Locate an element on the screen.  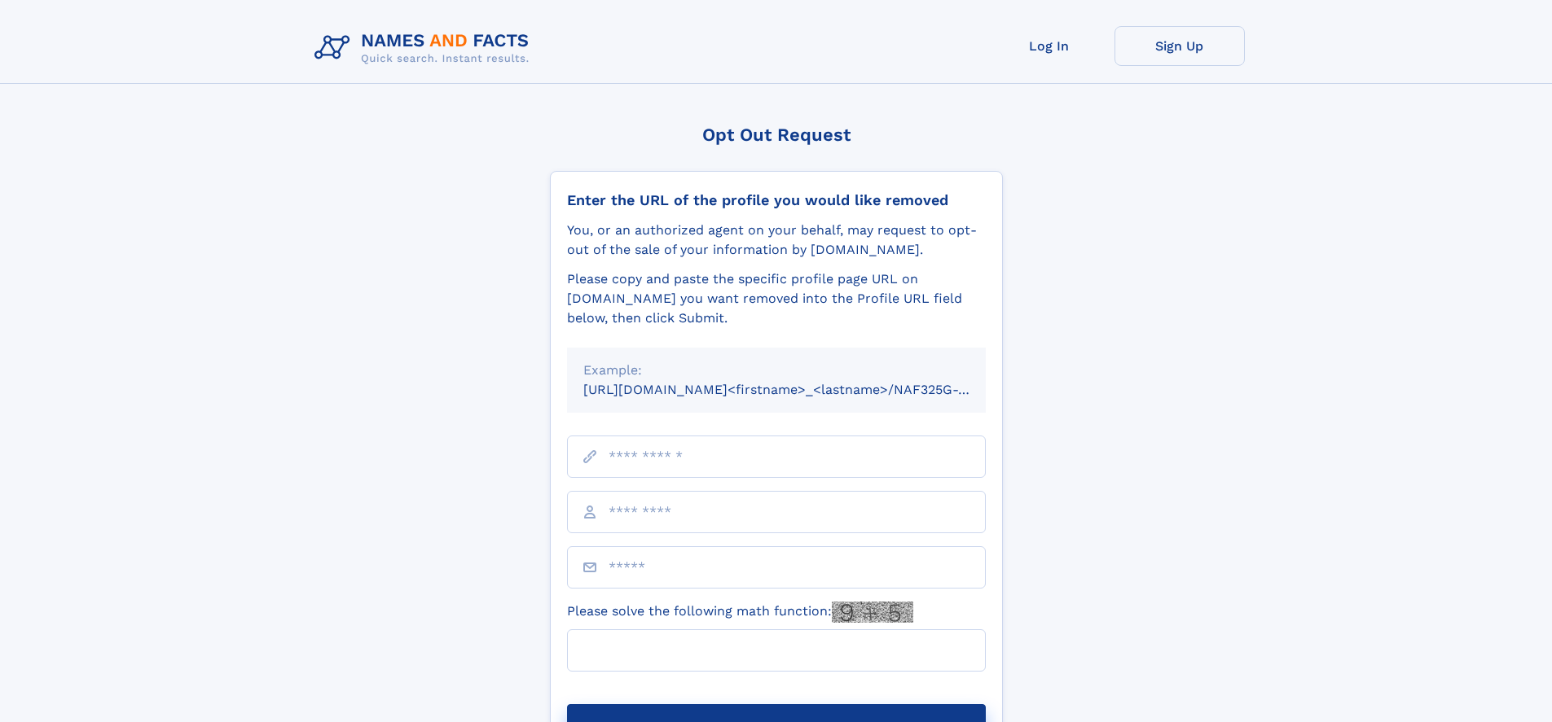
div: You, or an authorized agent on your behalf, may request to opt-out of the sale of your informatio... is located at coordinates (776, 240).